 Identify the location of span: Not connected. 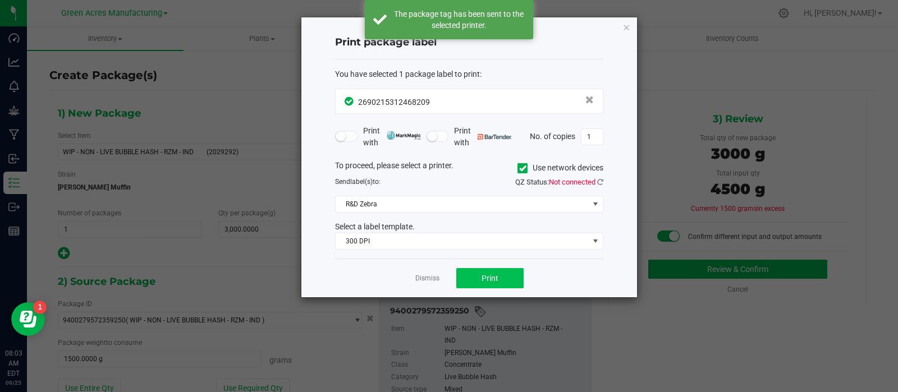
(572, 182).